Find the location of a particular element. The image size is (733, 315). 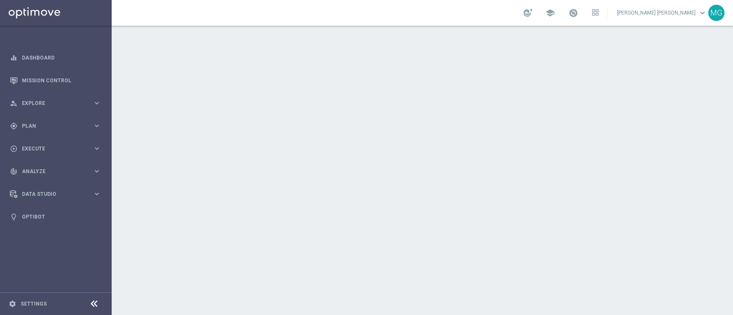

span: Explore is located at coordinates (57, 103).